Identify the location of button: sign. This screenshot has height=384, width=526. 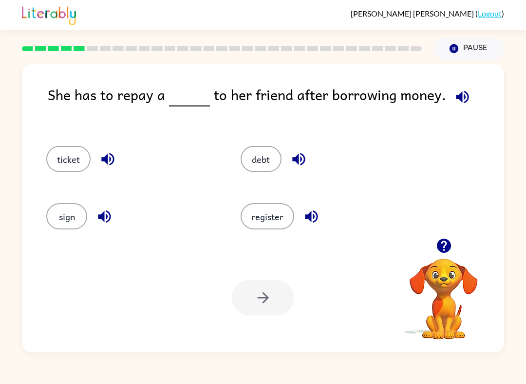
(67, 217).